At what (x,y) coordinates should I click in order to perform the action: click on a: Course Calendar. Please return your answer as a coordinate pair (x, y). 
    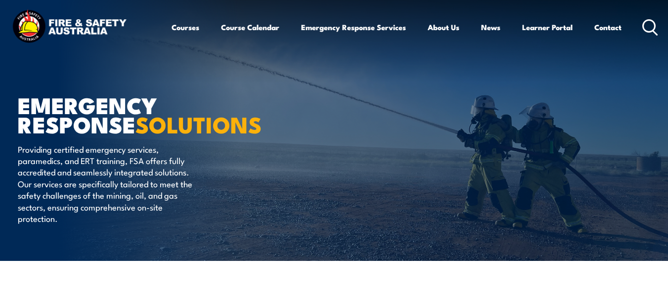
    Looking at the image, I should click on (250, 27).